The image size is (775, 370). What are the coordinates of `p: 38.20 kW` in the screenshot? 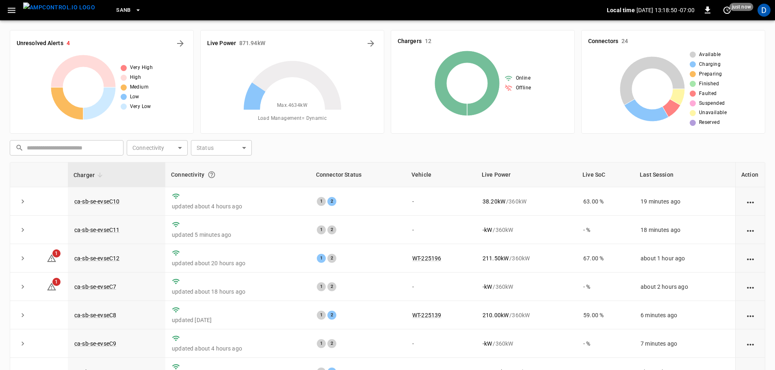 It's located at (494, 202).